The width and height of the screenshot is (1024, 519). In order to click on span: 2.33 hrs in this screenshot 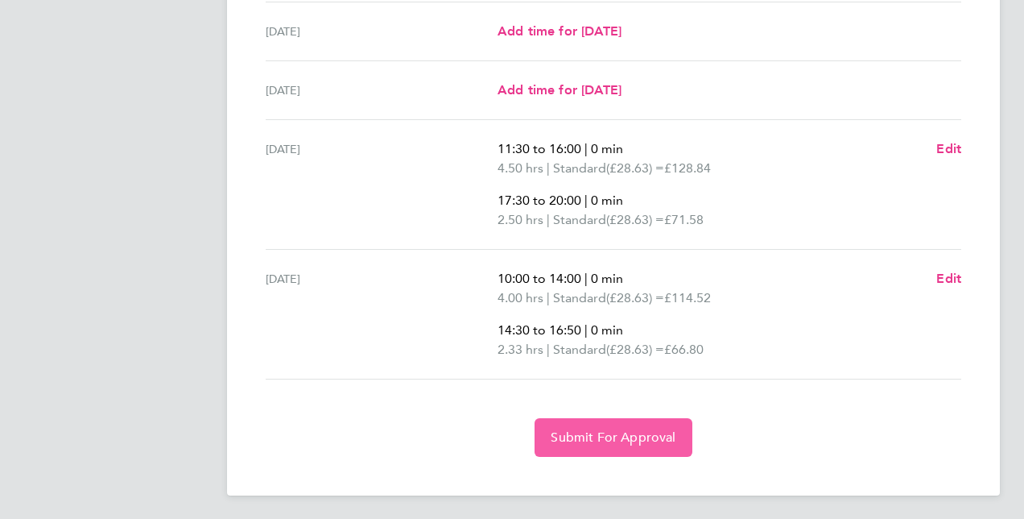, I will do `click(520, 349)`.